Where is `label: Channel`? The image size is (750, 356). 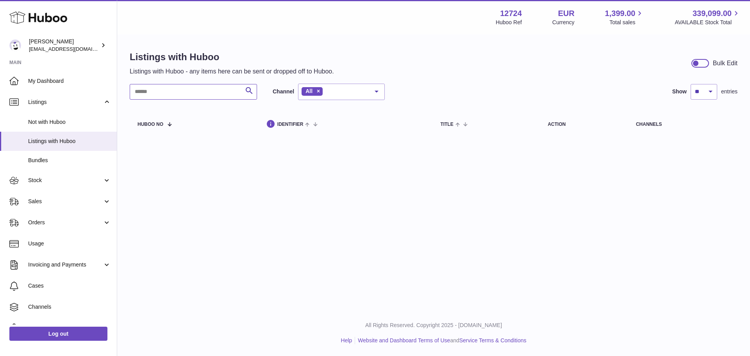
label: Channel is located at coordinates (283, 91).